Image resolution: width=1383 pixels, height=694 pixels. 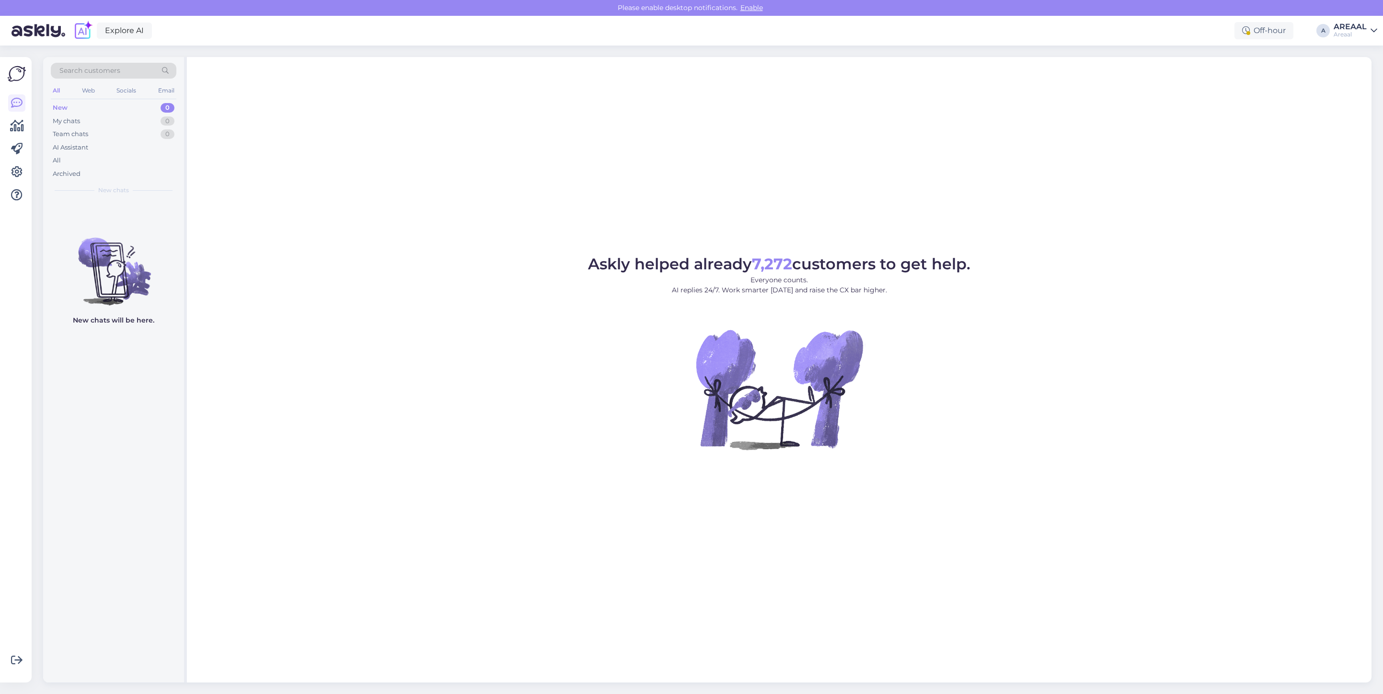 What do you see at coordinates (779, 264) in the screenshot?
I see `span: Askly helped already customers to get help.` at bounding box center [779, 264].